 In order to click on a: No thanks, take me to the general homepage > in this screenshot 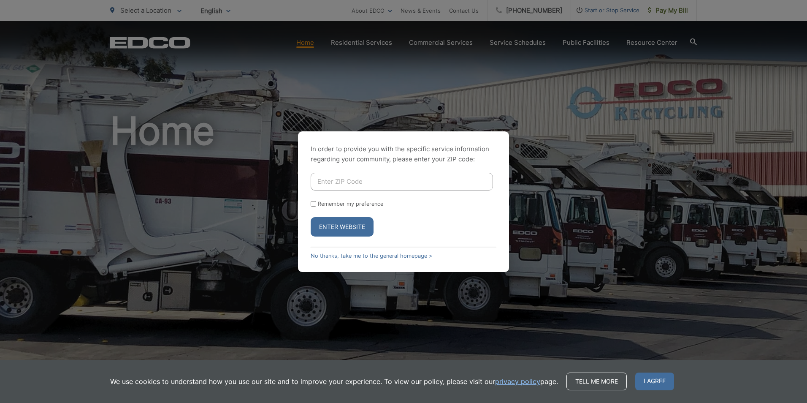, I will do `click(372, 255)`.